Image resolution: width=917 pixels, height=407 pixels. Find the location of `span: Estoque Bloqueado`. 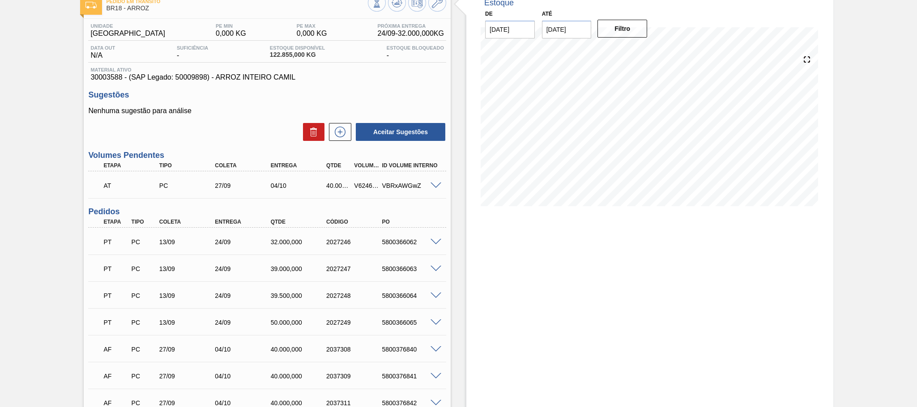

span: Estoque Bloqueado is located at coordinates (415, 48).